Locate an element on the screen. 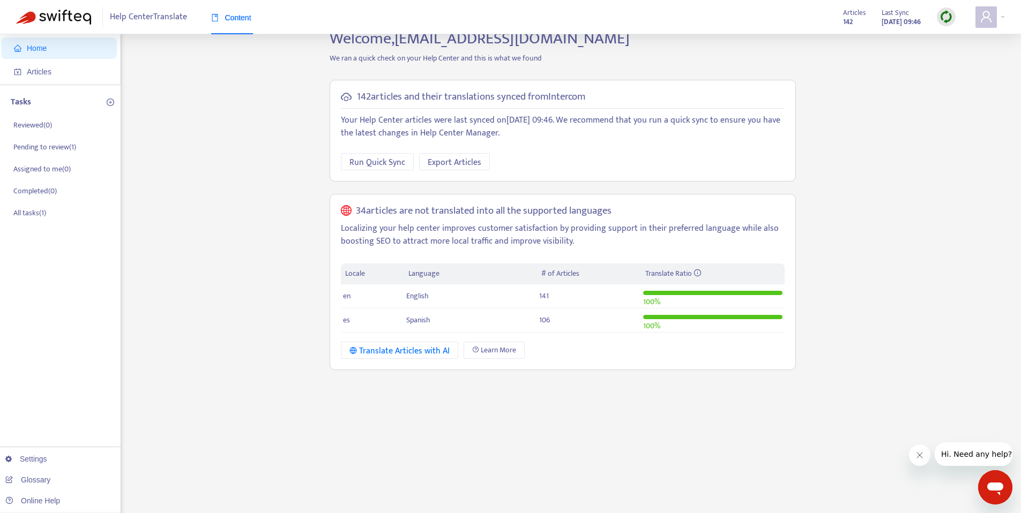  h5: 142 articles and their translations synced from Intercom is located at coordinates (471, 97).